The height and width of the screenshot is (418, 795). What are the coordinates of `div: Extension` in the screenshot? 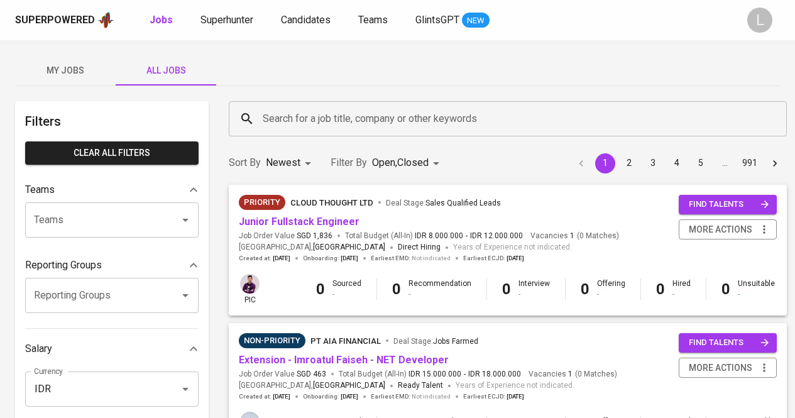 It's located at (272, 341).